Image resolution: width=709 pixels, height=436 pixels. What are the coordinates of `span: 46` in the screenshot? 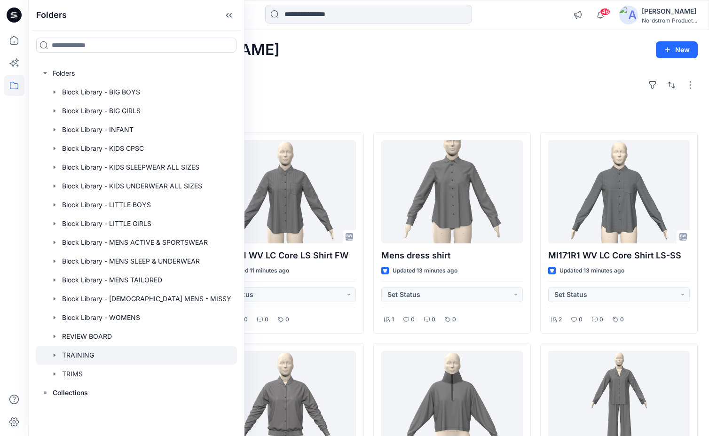 It's located at (605, 12).